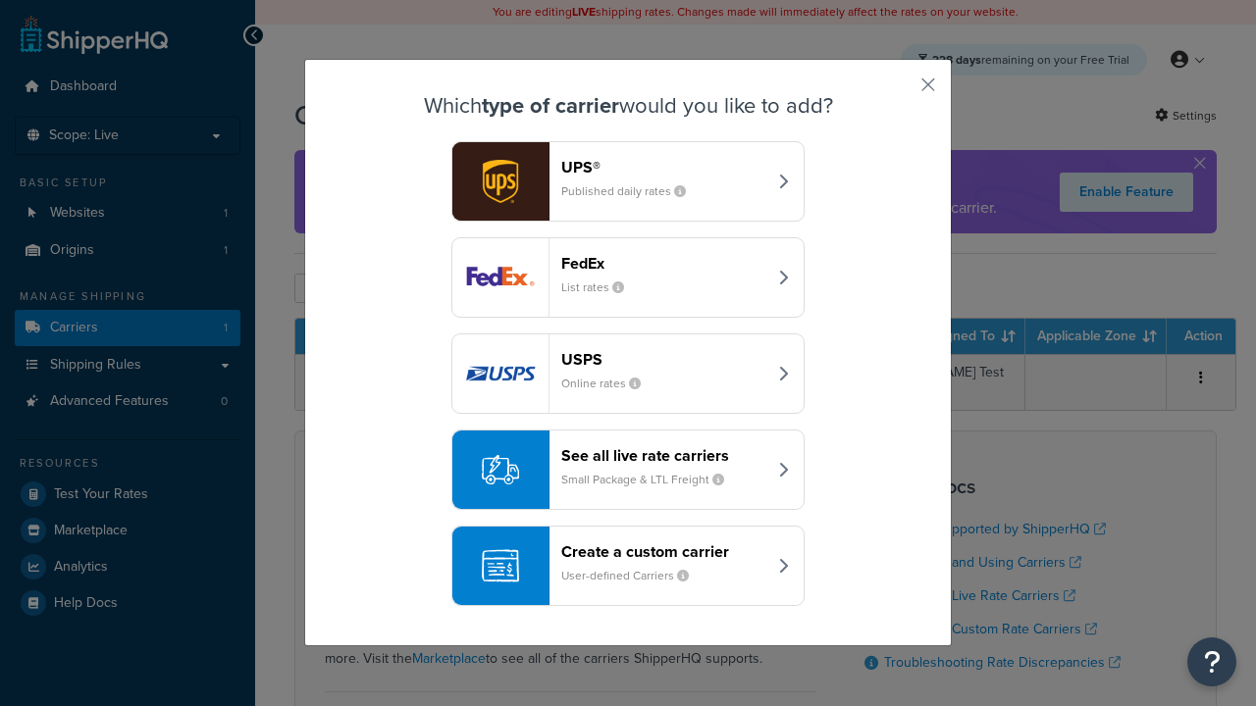 Image resolution: width=1256 pixels, height=706 pixels. Describe the element at coordinates (628, 182) in the screenshot. I see `button: ups logoUPS®Published daily rates` at that location.